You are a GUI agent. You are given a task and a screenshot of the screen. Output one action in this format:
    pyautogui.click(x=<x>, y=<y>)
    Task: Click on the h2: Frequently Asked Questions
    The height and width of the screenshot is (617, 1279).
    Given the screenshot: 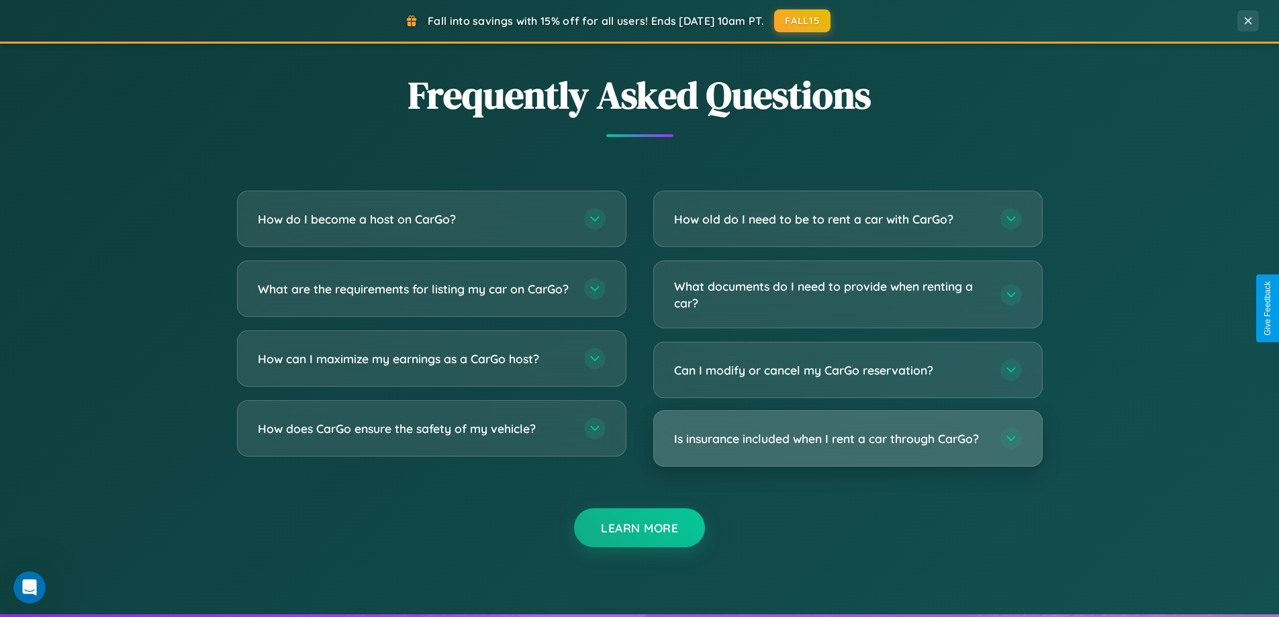 What is the action you would take?
    pyautogui.click(x=640, y=95)
    